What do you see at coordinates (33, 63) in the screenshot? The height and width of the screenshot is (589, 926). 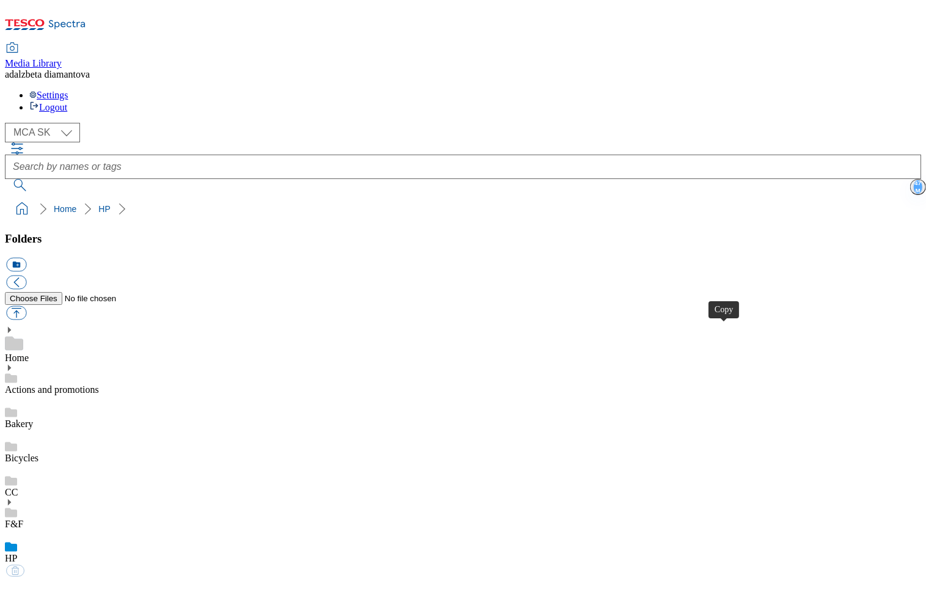 I see `span: Media Library` at bounding box center [33, 63].